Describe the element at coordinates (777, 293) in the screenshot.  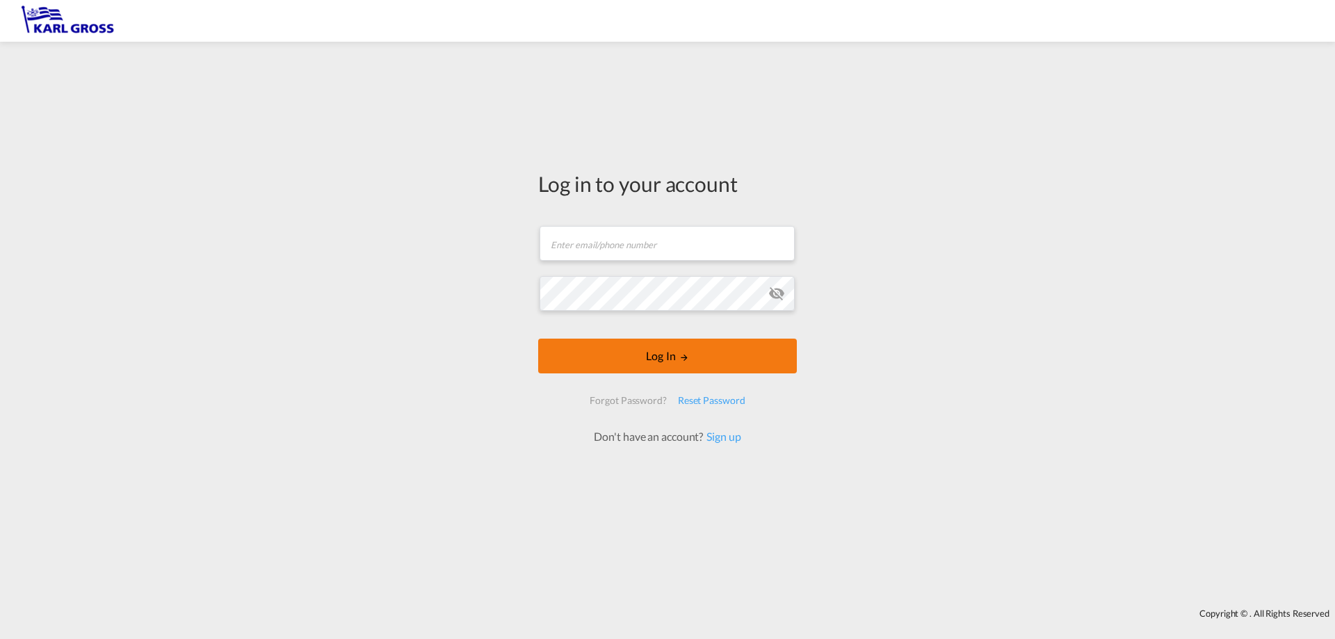
I see `md-icon: icon-eye-off` at that location.